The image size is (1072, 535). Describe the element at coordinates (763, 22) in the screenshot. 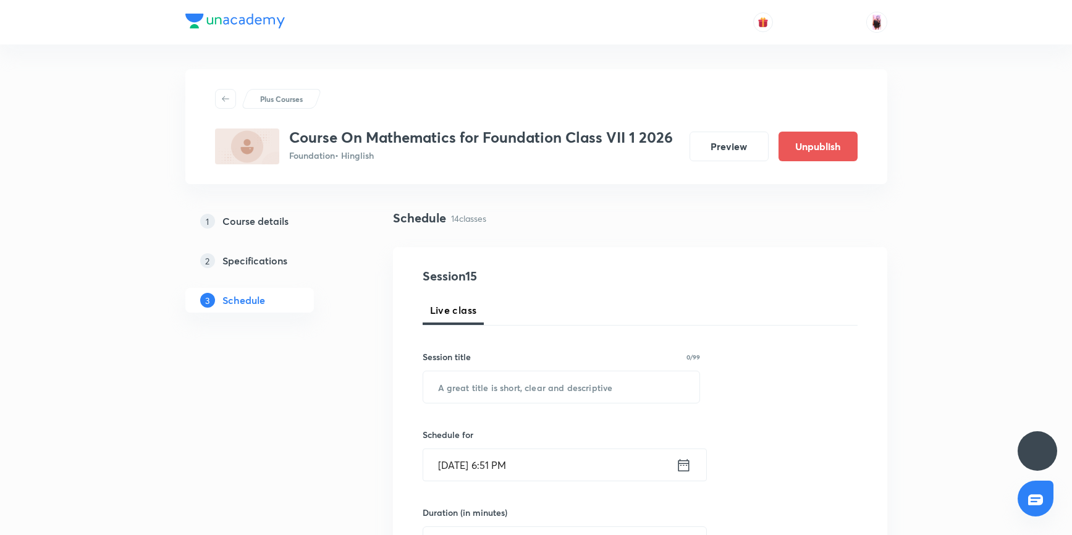

I see `button: avatar` at that location.